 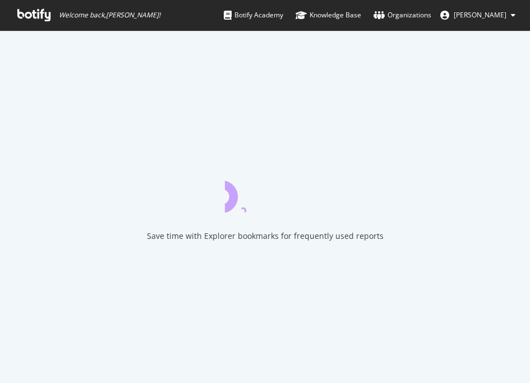 What do you see at coordinates (402, 15) in the screenshot?
I see `div: Organizations` at bounding box center [402, 15].